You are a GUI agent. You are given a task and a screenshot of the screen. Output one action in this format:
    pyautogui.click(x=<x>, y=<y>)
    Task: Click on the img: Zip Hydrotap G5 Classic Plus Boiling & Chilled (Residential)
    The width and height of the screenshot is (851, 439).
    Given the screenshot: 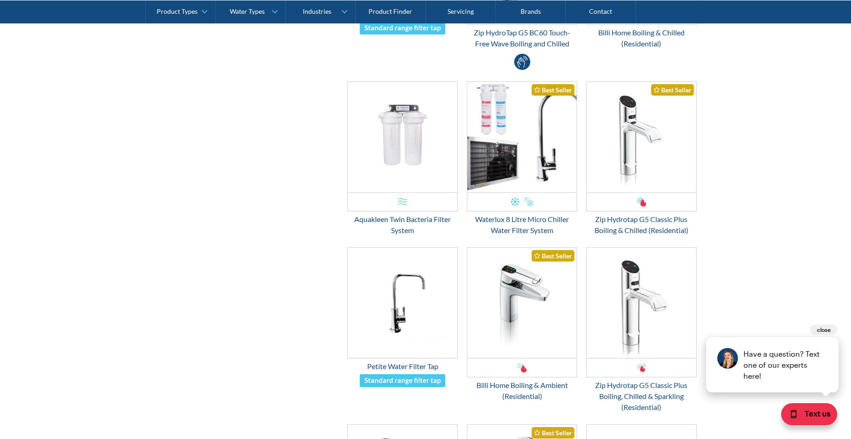 What is the action you would take?
    pyautogui.click(x=641, y=137)
    